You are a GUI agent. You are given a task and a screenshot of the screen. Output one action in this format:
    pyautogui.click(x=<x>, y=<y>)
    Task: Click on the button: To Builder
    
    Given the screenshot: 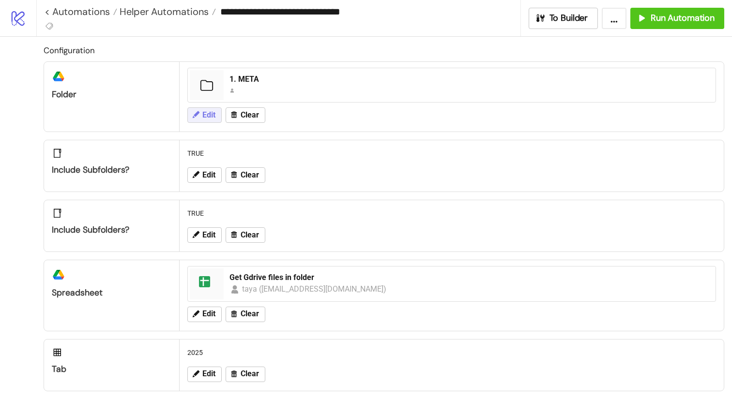 What is the action you would take?
    pyautogui.click(x=563, y=18)
    